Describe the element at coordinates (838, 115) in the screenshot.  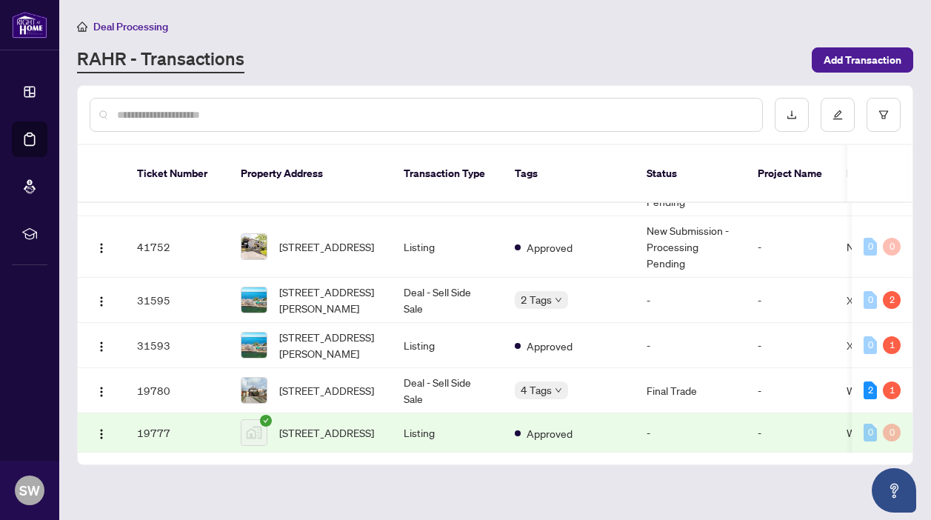
I see `button: edit` at that location.